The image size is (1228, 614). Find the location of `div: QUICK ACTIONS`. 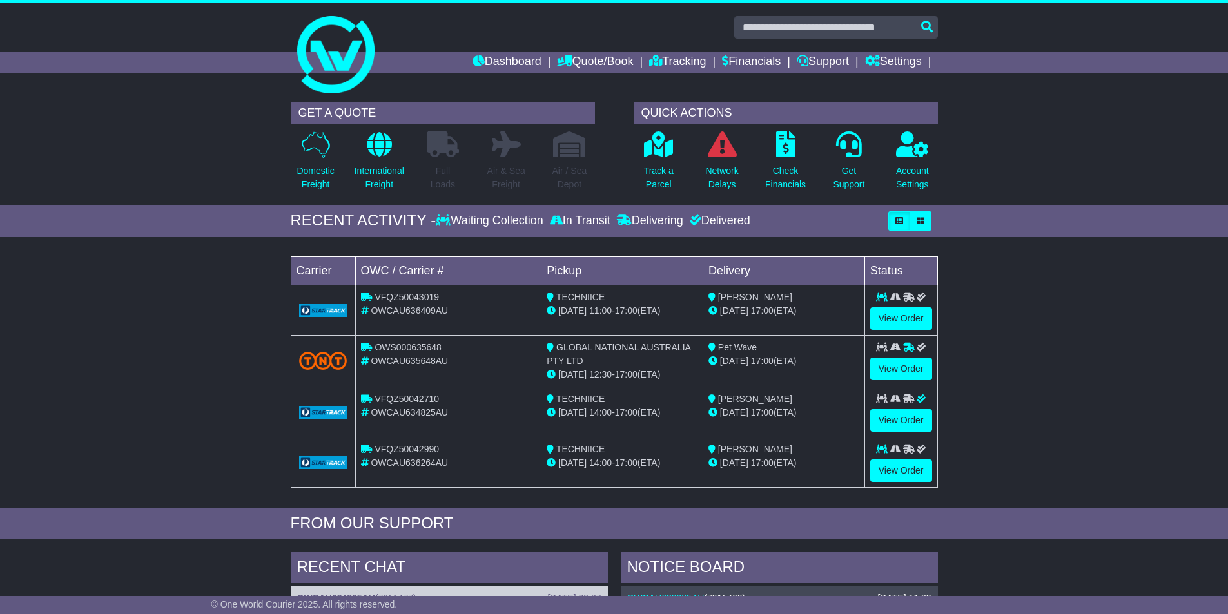

div: QUICK ACTIONS is located at coordinates (786, 113).